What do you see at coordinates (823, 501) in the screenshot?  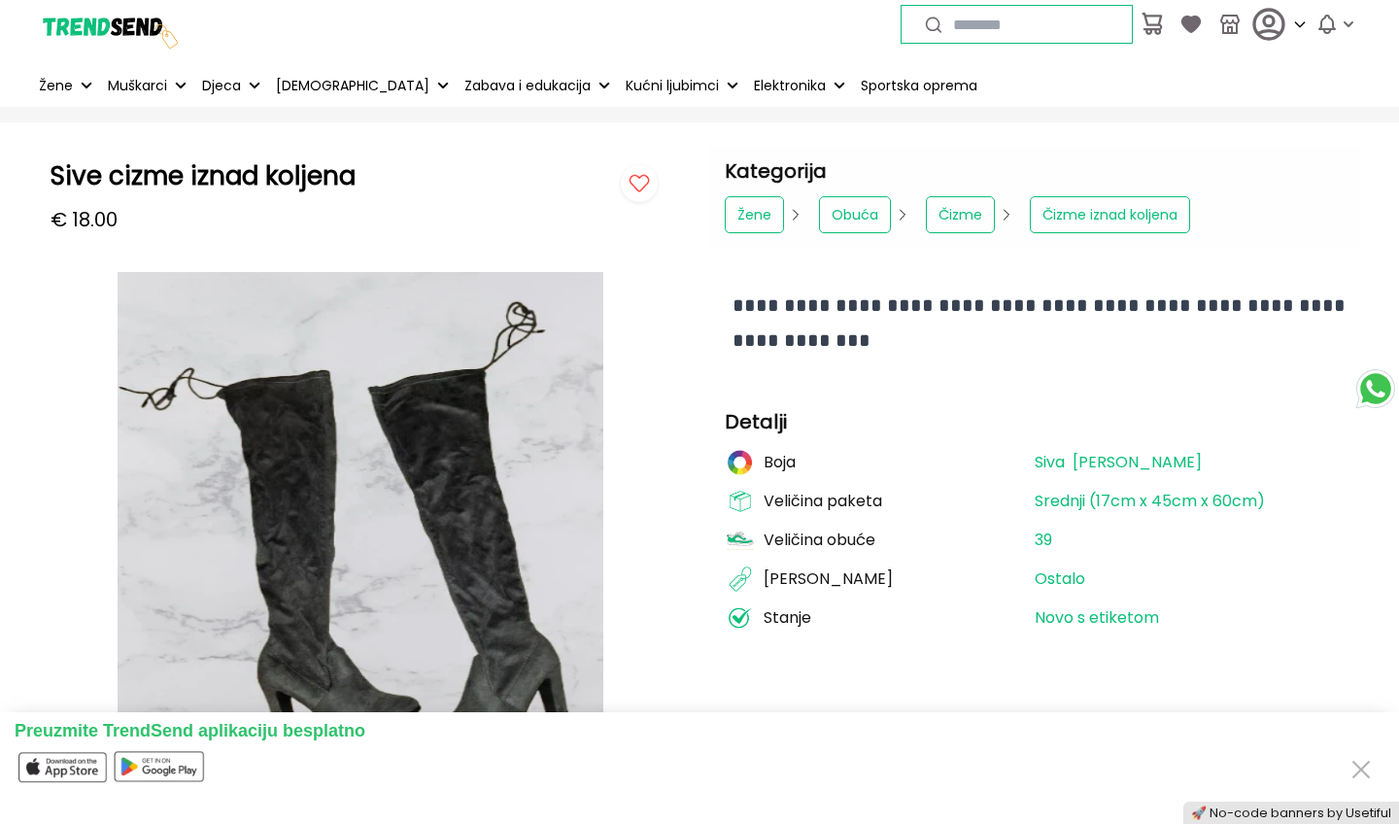 I see `p: Veličina paketa` at bounding box center [823, 501].